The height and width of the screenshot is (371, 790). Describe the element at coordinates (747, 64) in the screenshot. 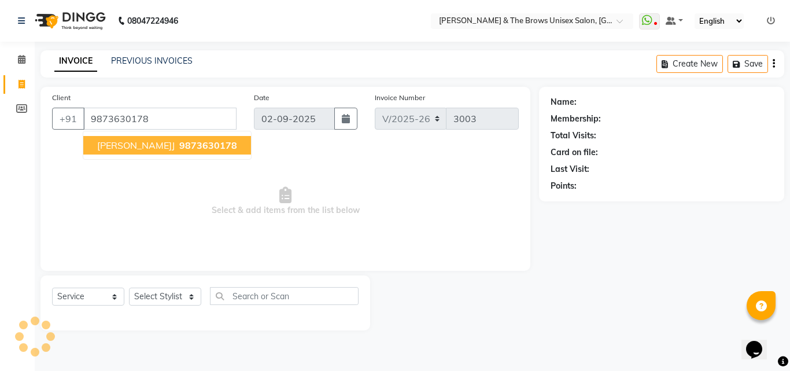

I see `button: Save` at that location.